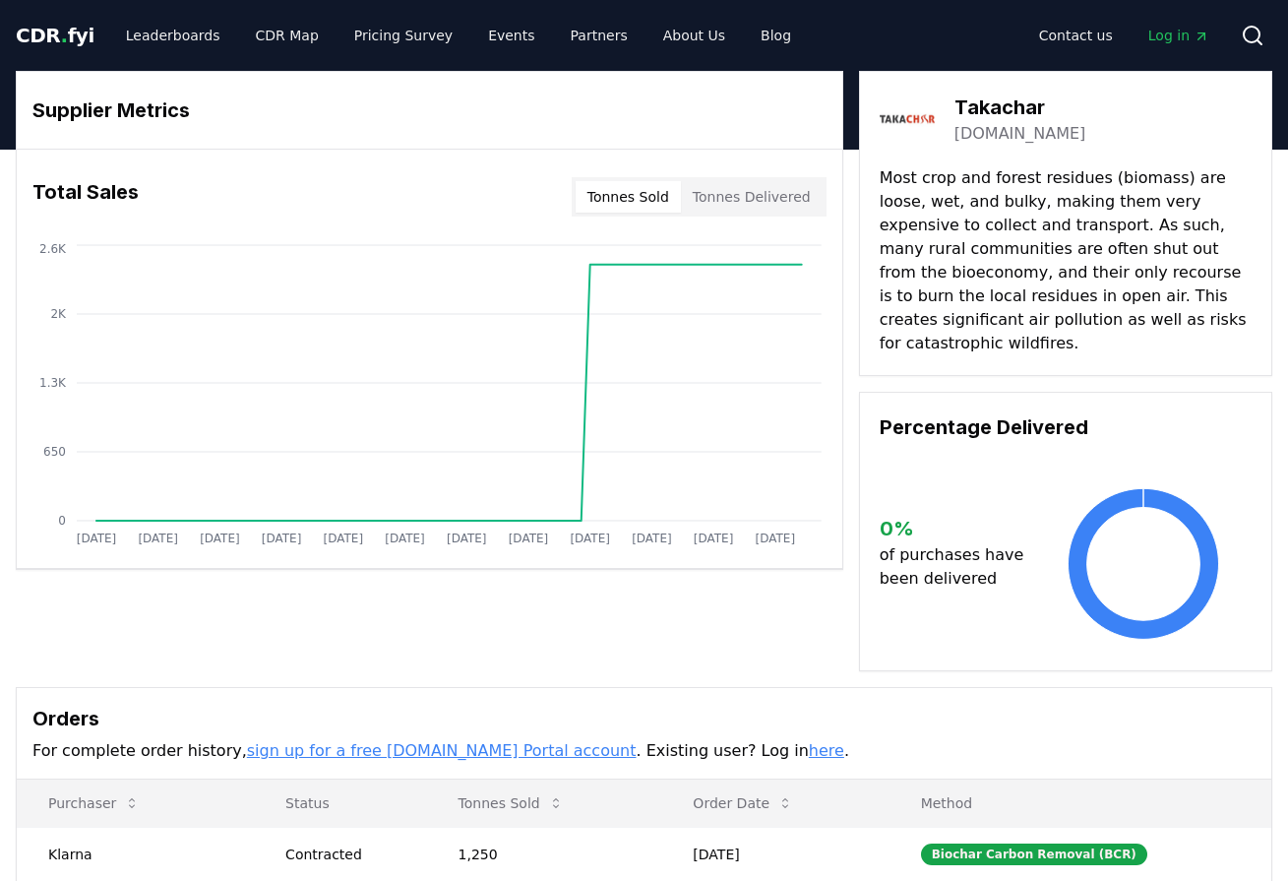 The image size is (1288, 881). What do you see at coordinates (644, 751) in the screenshot?
I see `p: For complete order history, . Existing user? Log in .` at bounding box center [644, 751].